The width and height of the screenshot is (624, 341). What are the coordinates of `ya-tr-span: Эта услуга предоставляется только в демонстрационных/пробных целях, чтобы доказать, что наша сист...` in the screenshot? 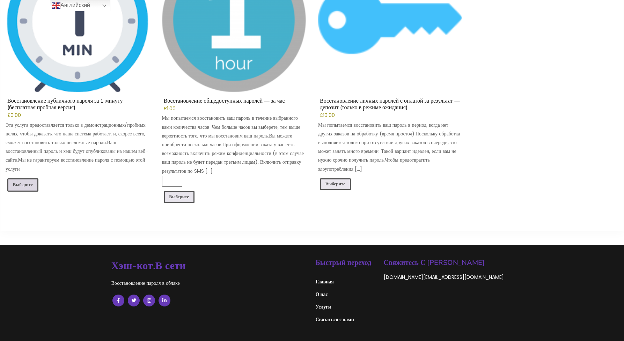 It's located at (75, 134).